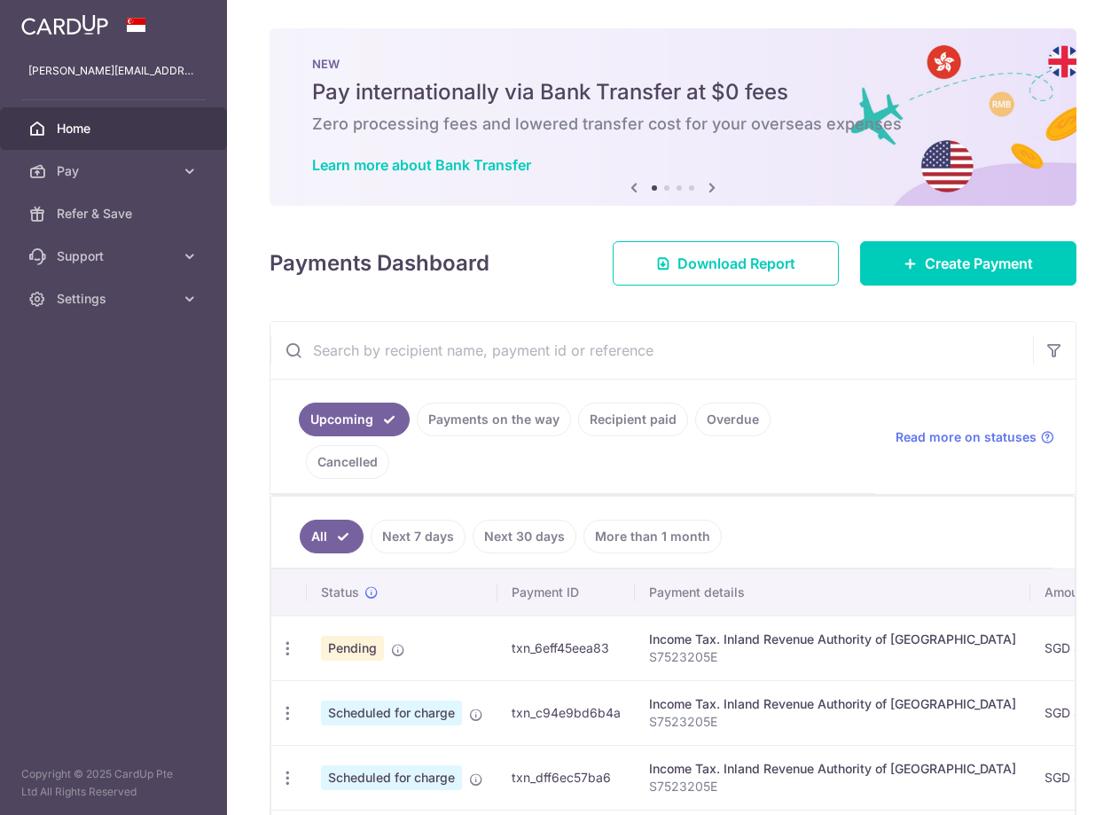 The height and width of the screenshot is (815, 1119). I want to click on p: NEW, so click(673, 64).